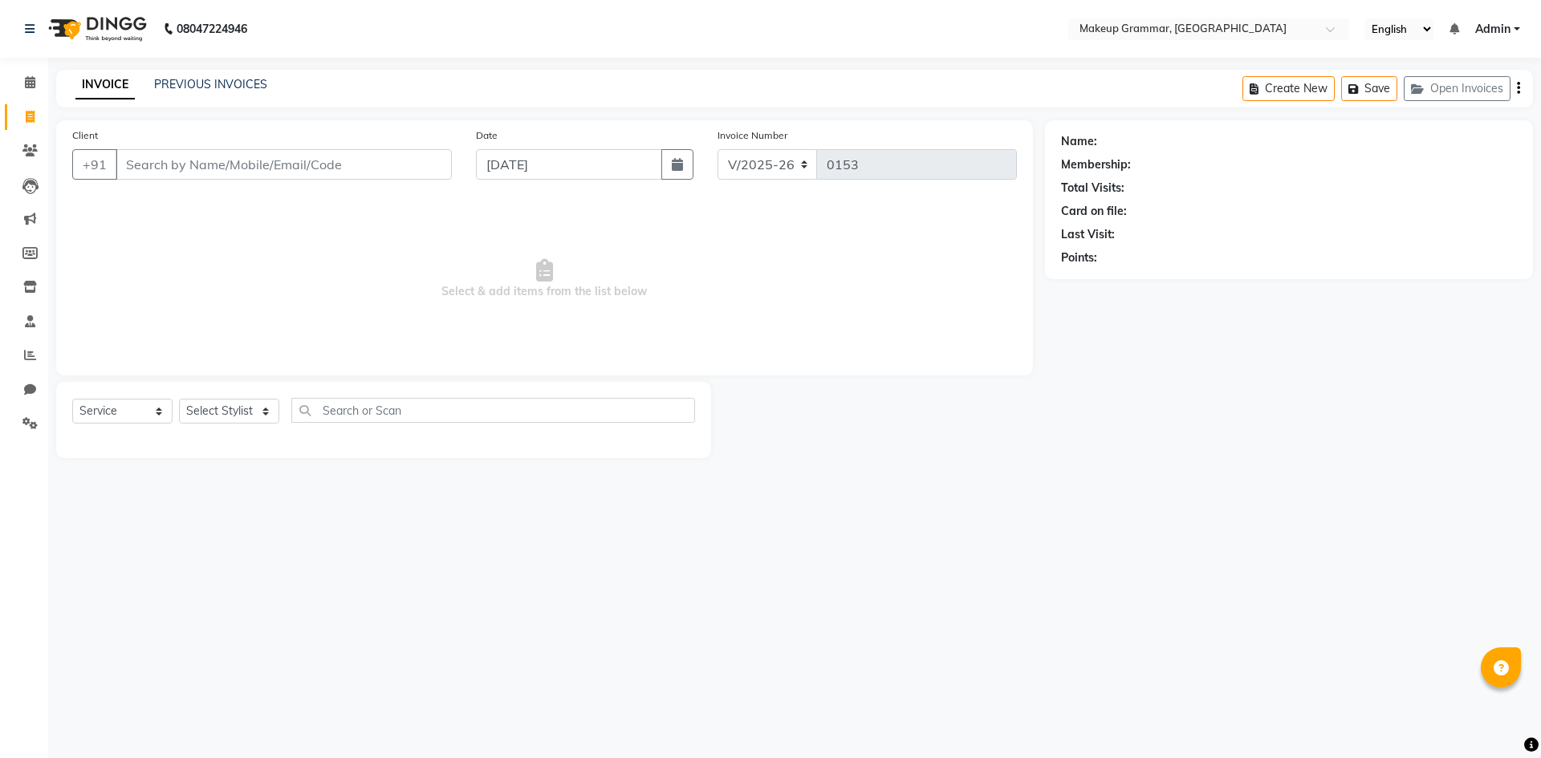 The image size is (1541, 758). I want to click on button: Create New, so click(1288, 88).